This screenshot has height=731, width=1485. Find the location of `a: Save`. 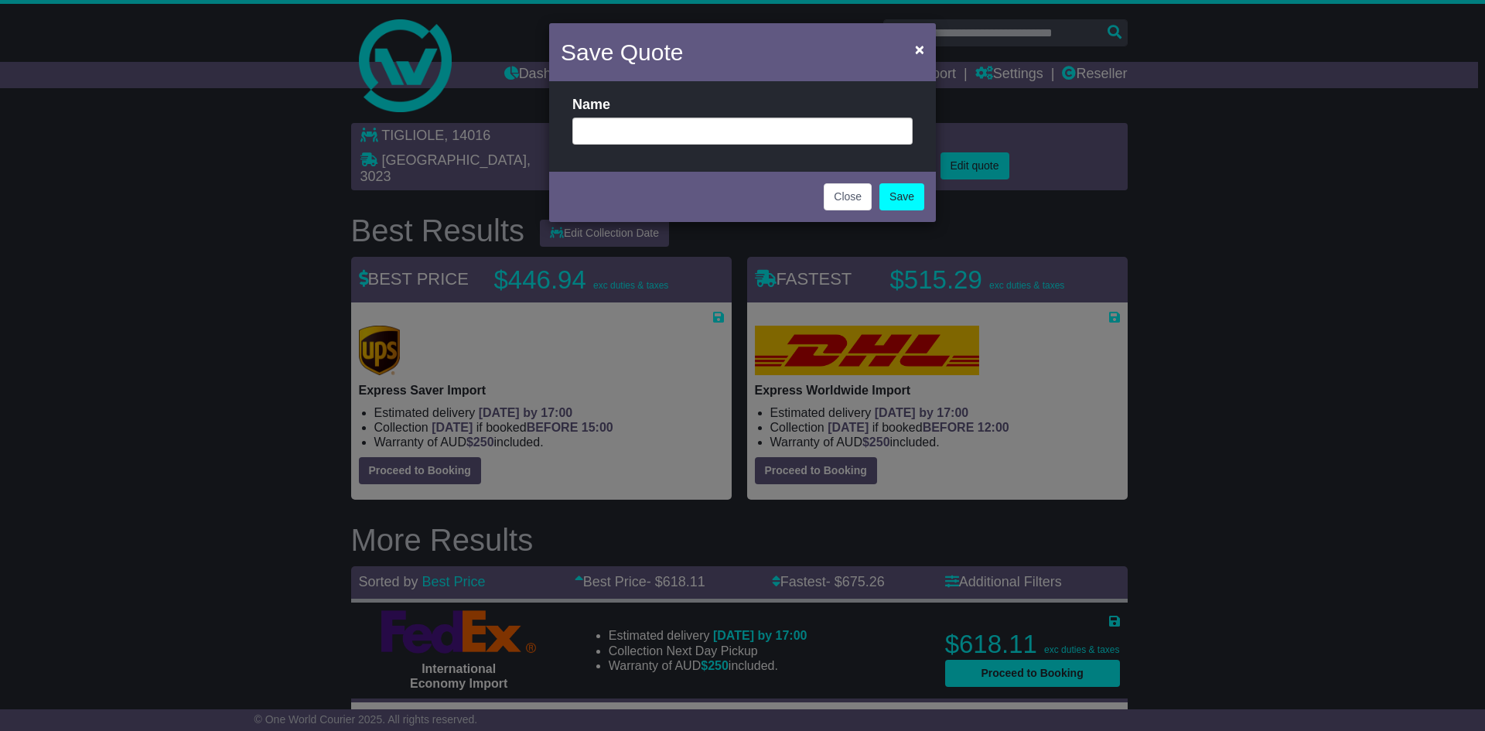

a: Save is located at coordinates (902, 197).